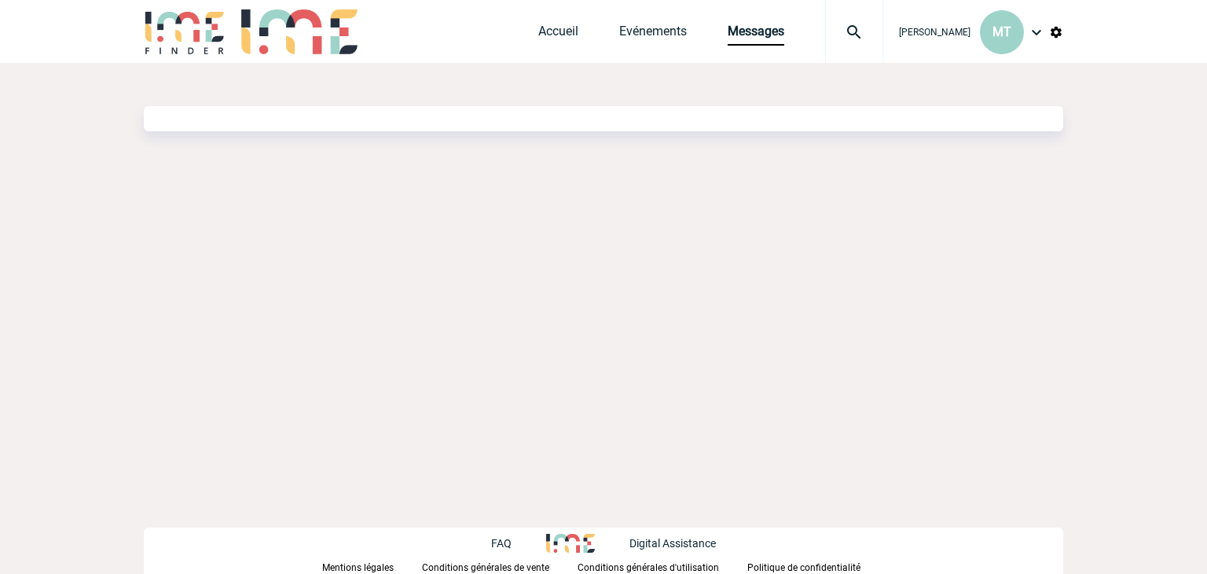  Describe the element at coordinates (372, 566) in the screenshot. I see `a: Mentions légales` at that location.